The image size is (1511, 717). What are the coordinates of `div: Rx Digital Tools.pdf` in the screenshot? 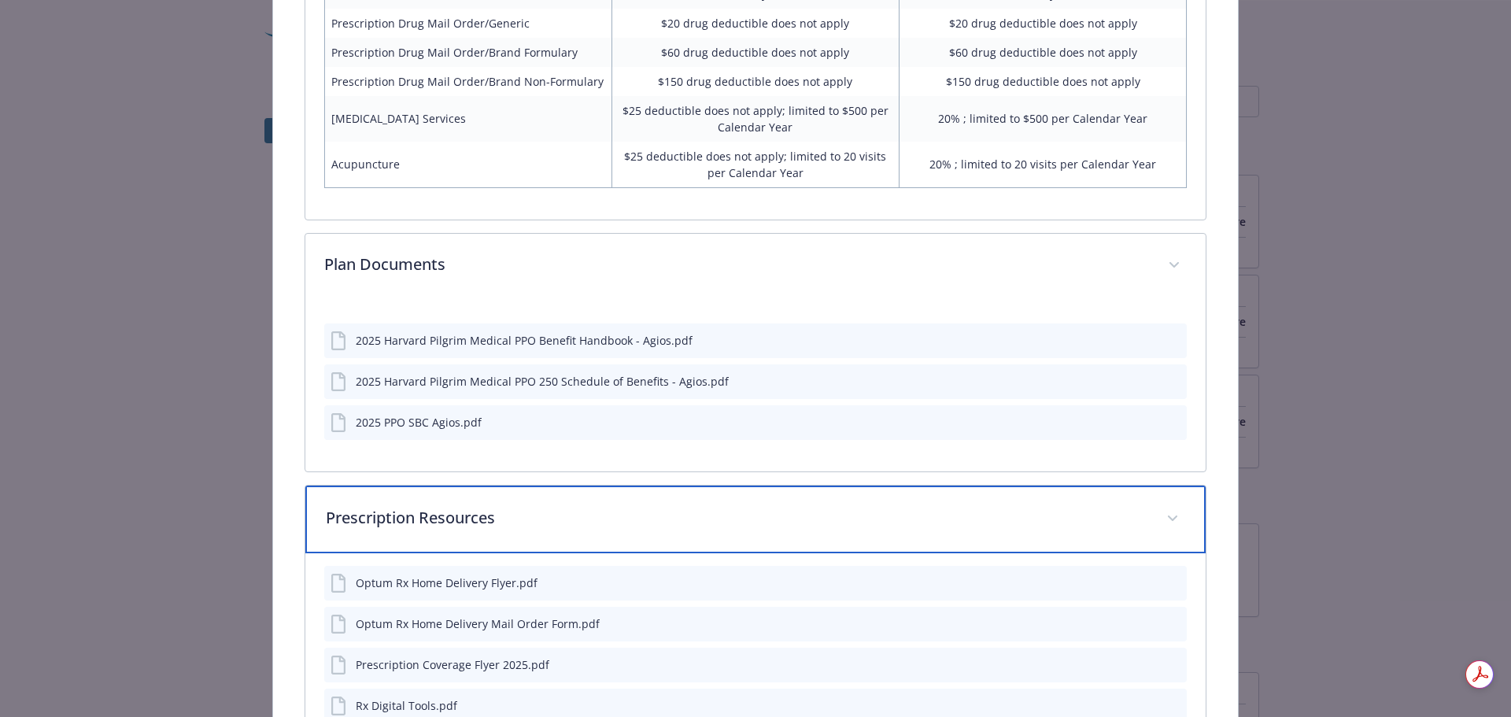 It's located at (406, 705).